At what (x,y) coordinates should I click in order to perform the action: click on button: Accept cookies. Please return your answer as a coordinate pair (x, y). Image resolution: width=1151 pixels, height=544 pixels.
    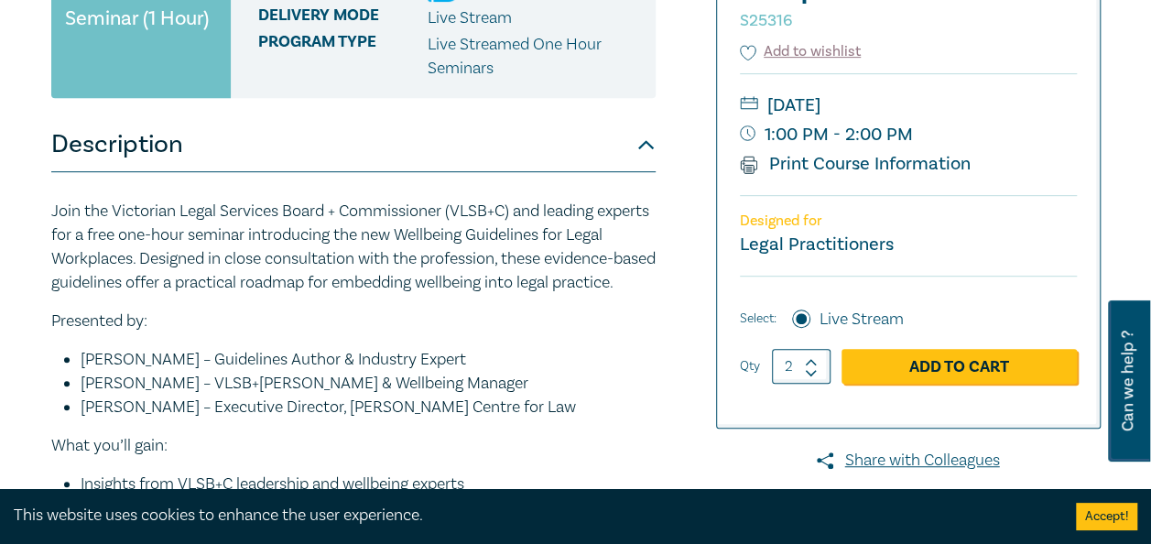
    Looking at the image, I should click on (1106, 517).